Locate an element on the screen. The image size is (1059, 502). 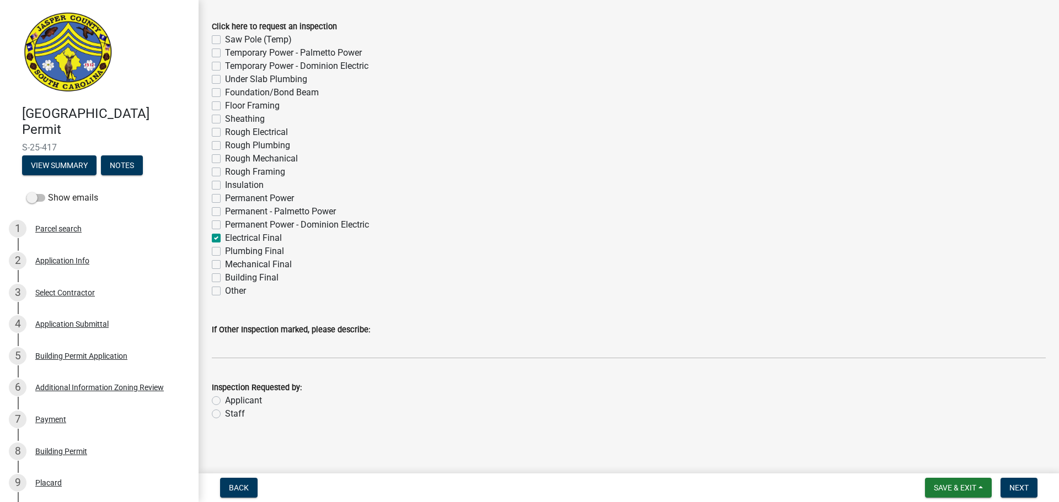
label: Temporary Power - Palmetto Power is located at coordinates (293, 53).